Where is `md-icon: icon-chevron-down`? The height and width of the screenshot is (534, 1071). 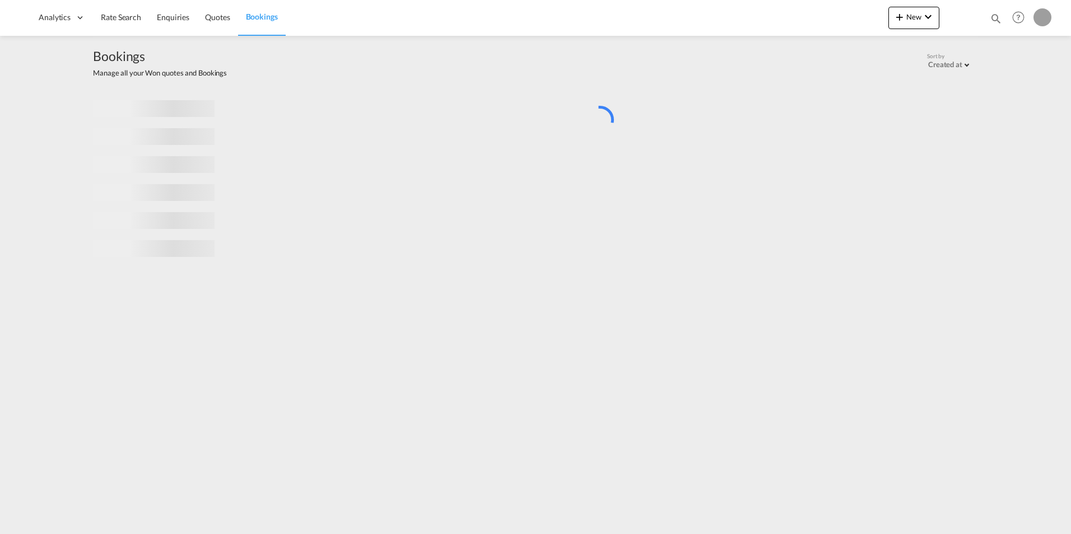 md-icon: icon-chevron-down is located at coordinates (928, 17).